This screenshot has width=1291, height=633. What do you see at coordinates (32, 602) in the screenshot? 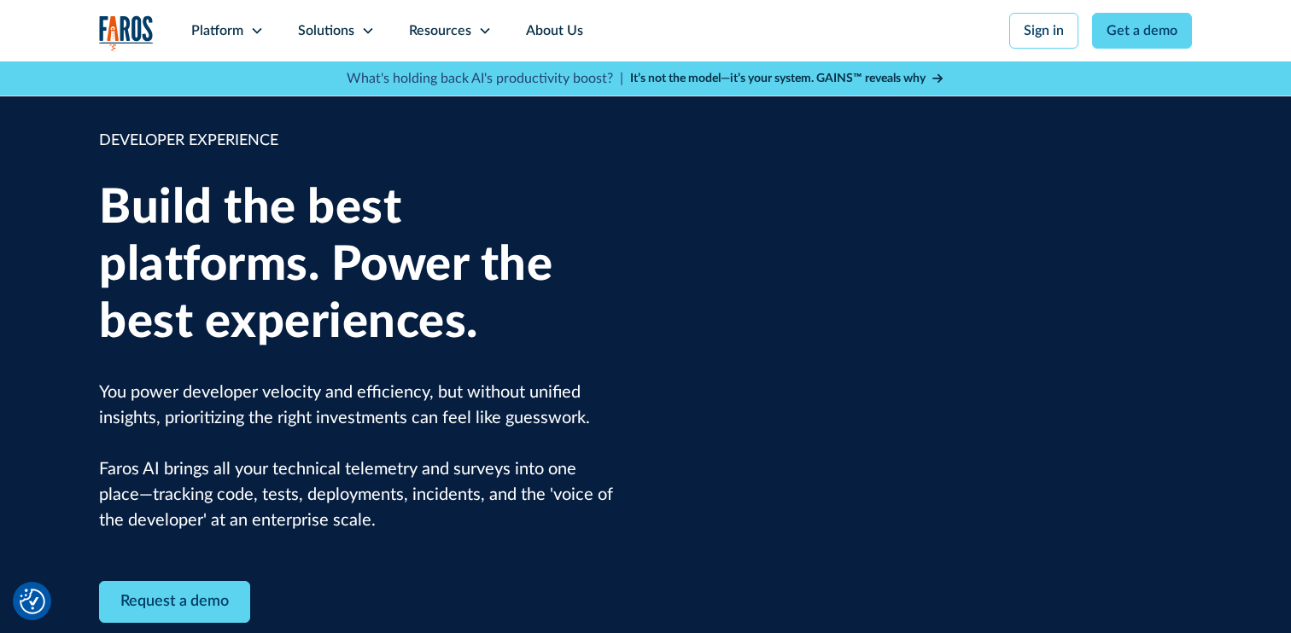
I see `img: Revisit consent button` at bounding box center [32, 602].